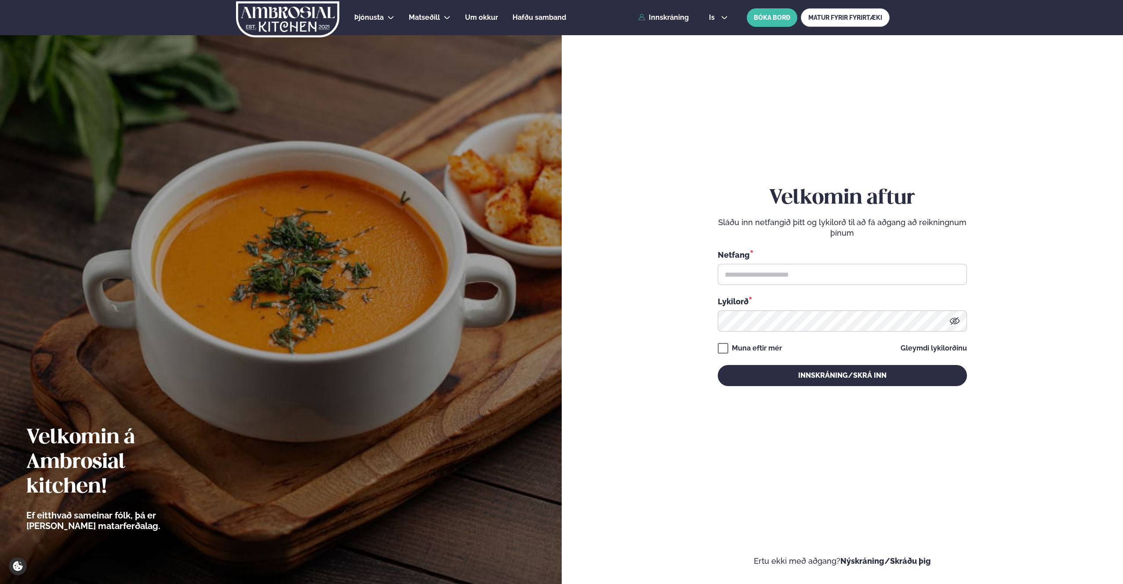  Describe the element at coordinates (842, 375) in the screenshot. I see `button: Innskráning/Skrá inn` at that location.